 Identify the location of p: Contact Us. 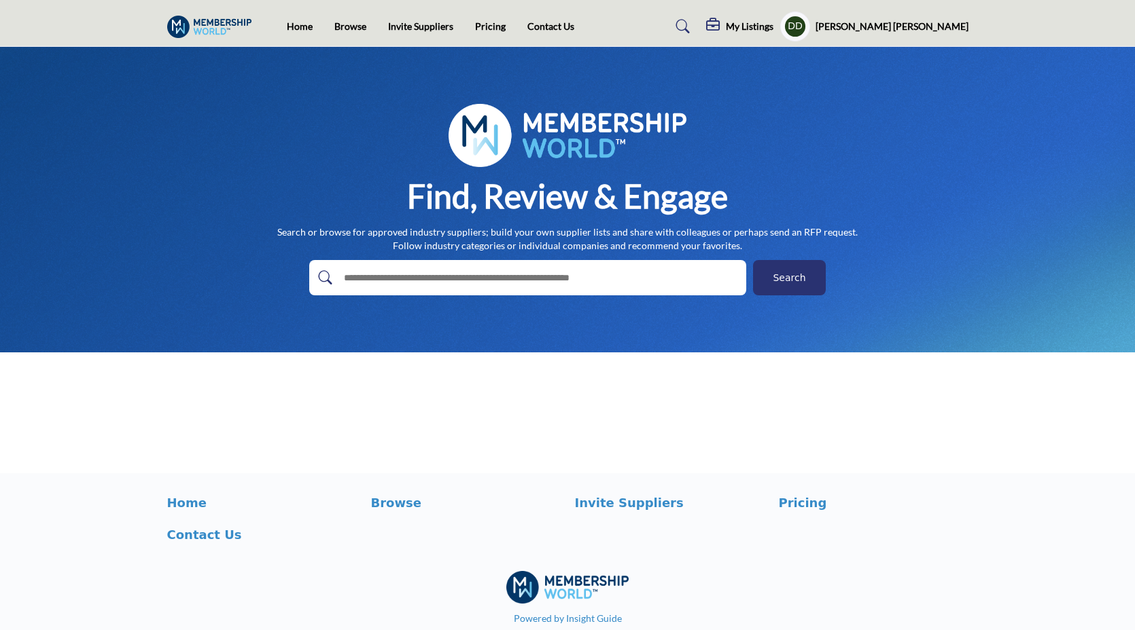
(262, 535).